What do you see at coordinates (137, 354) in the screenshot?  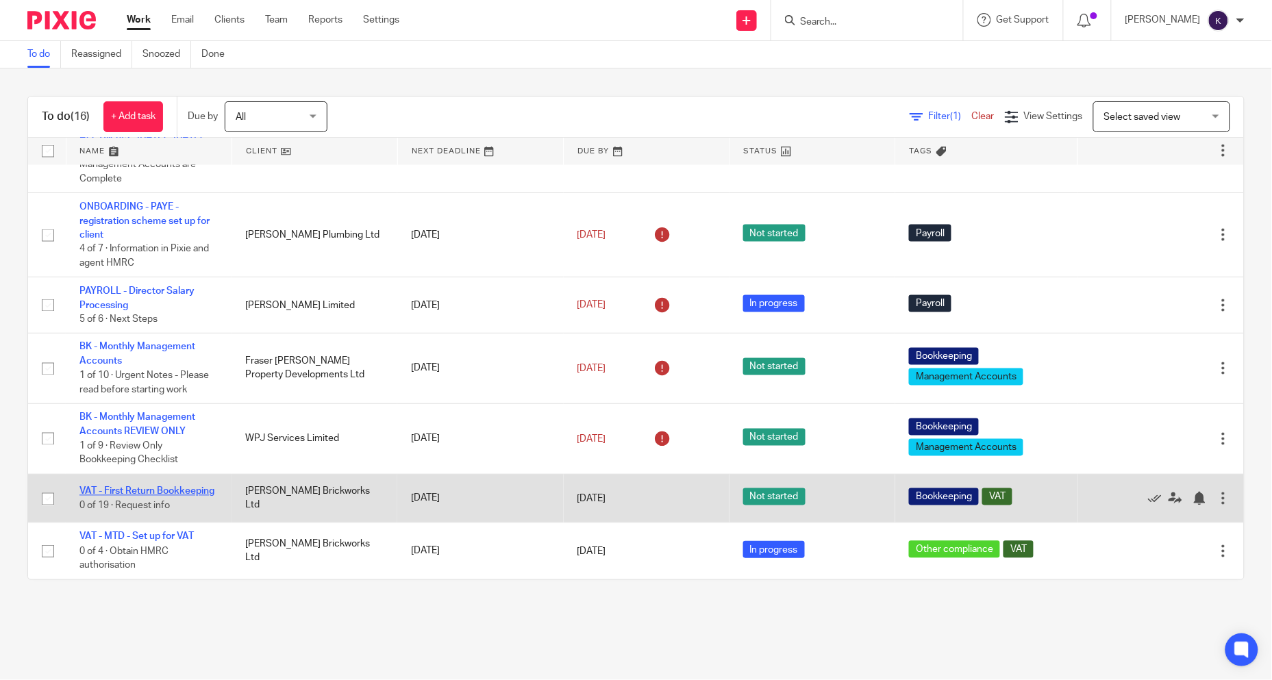 I see `a: BK - Monthly Management Accounts` at bounding box center [137, 354].